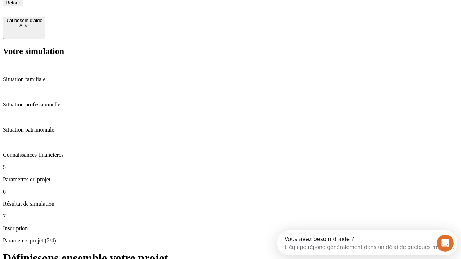 The width and height of the screenshot is (461, 259). Describe the element at coordinates (100, 13) in the screenshot. I see `div: Ouvrir le Messenger Intercom` at that location.